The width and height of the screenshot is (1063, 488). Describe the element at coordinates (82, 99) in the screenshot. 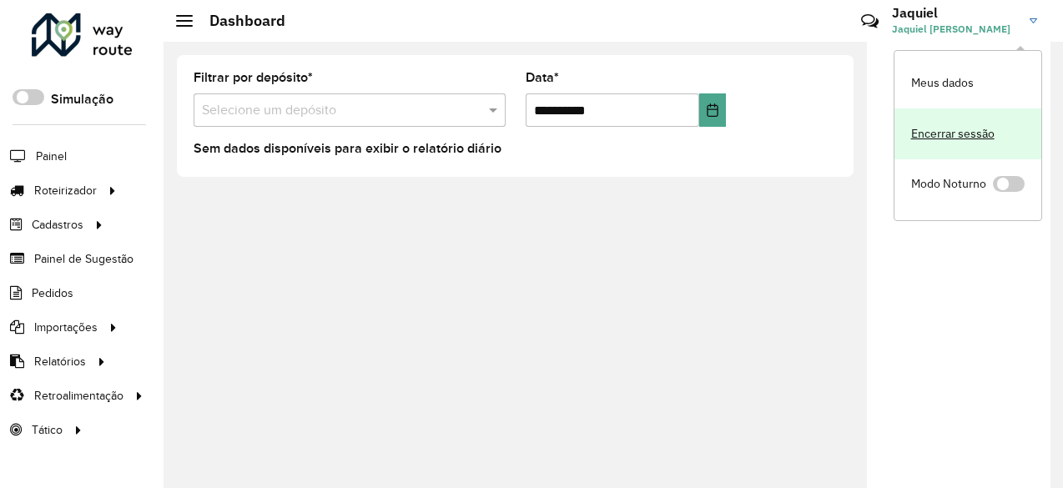

I see `label: Simulação` at that location.